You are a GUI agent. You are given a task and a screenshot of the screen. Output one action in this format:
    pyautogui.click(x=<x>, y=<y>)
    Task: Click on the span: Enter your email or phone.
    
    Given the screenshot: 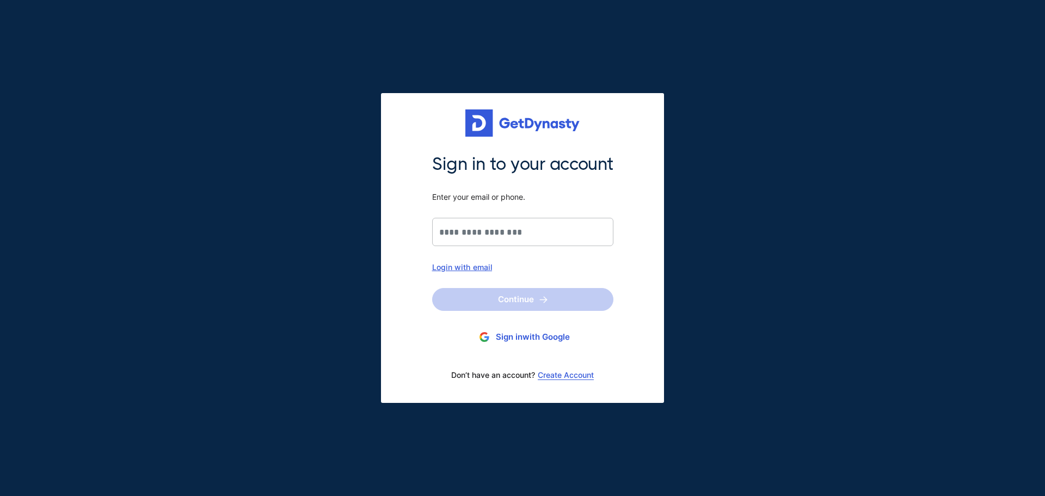 What is the action you would take?
    pyautogui.click(x=522, y=197)
    